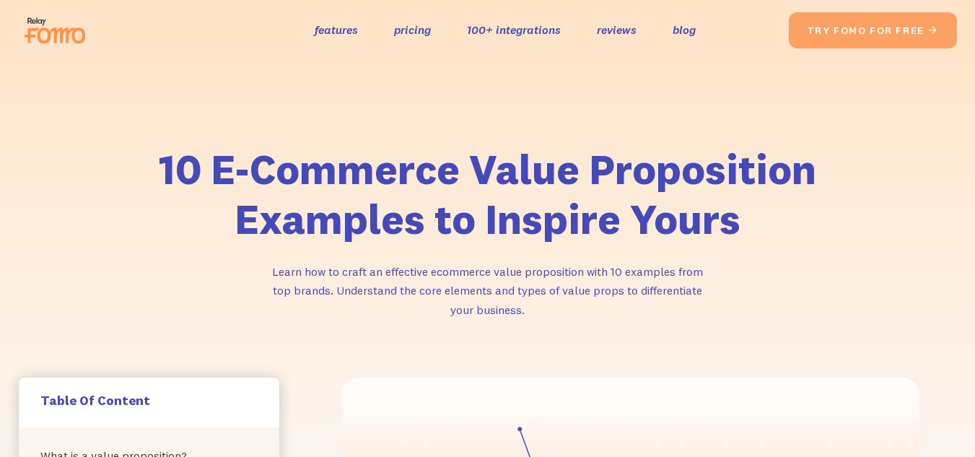 The height and width of the screenshot is (457, 975). What do you see at coordinates (412, 30) in the screenshot?
I see `a: pricing` at bounding box center [412, 30].